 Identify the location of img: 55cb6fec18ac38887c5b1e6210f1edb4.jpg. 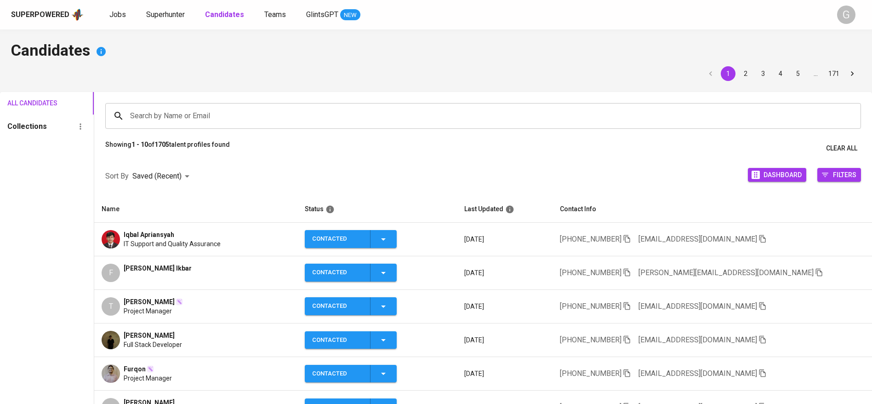
(111, 340).